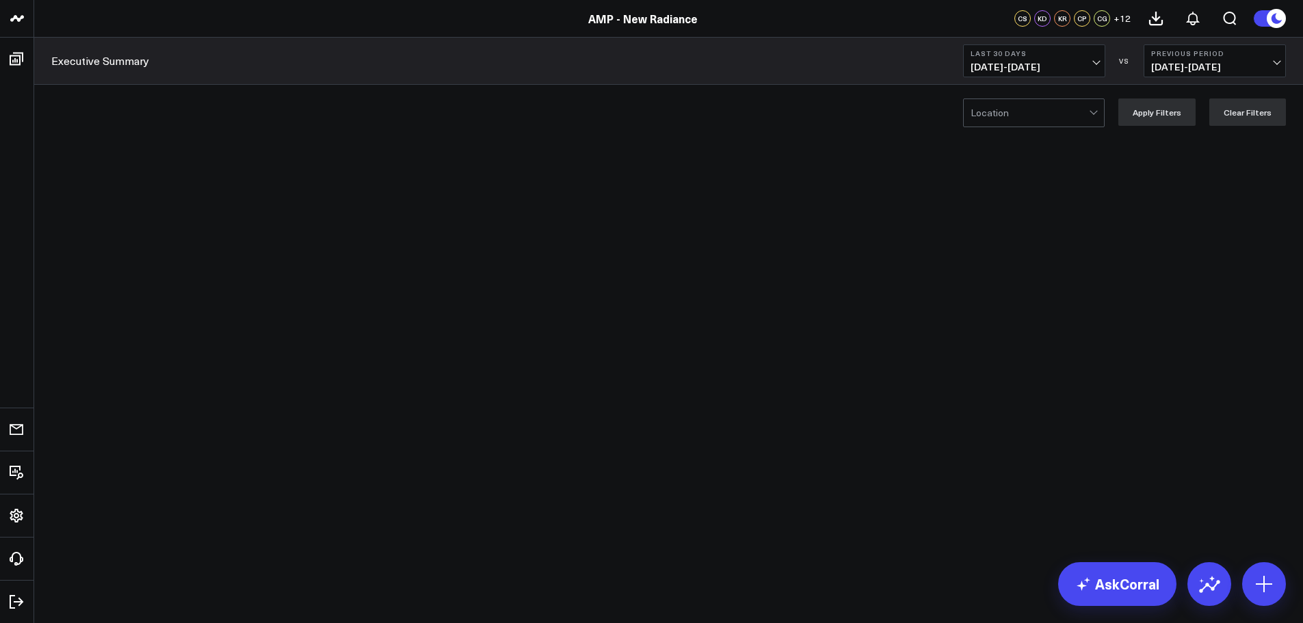  What do you see at coordinates (100, 61) in the screenshot?
I see `a: Executive Summary` at bounding box center [100, 61].